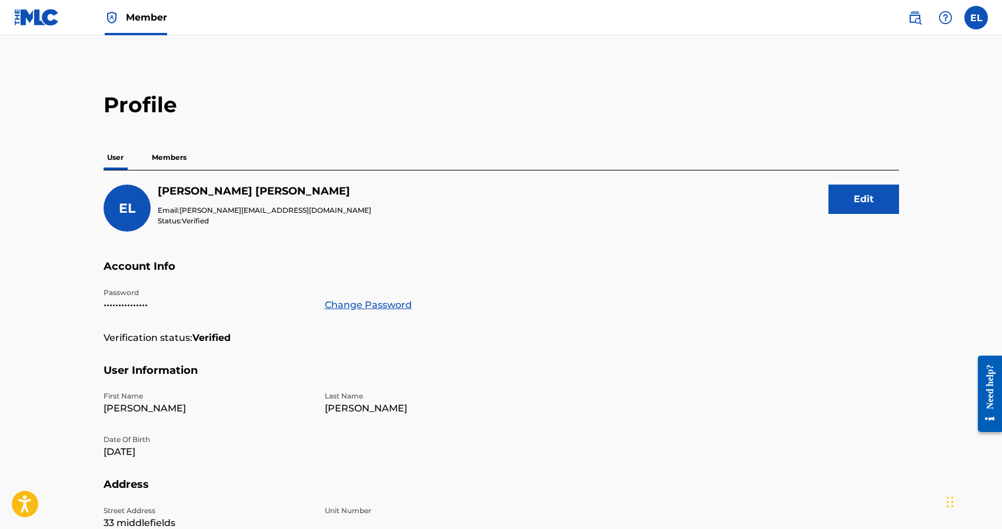 Image resolution: width=1002 pixels, height=529 pixels. I want to click on p: Date Of Birth, so click(207, 440).